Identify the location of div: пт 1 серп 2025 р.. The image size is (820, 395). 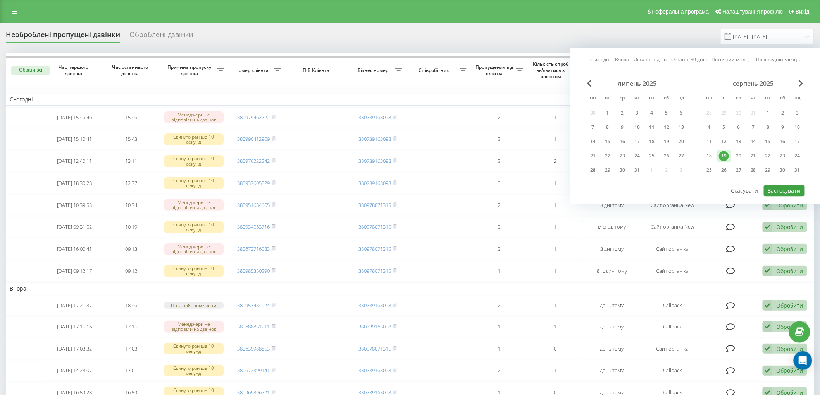
(768, 113).